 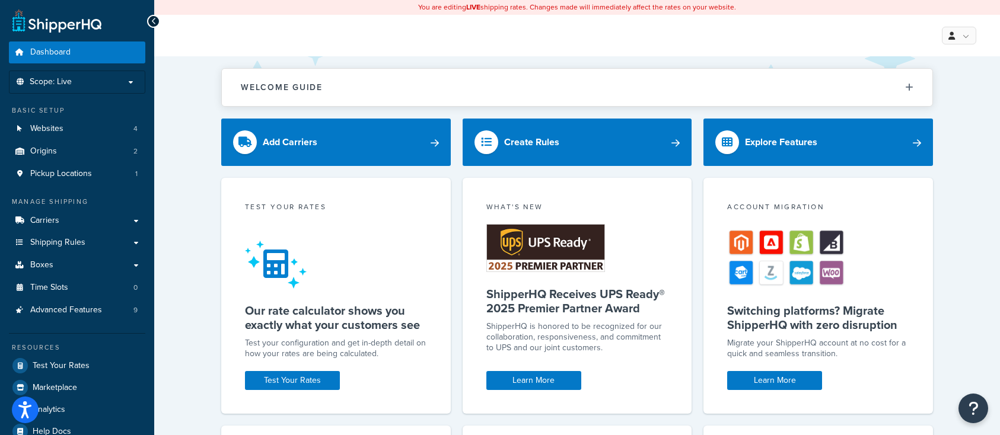 What do you see at coordinates (135, 129) in the screenshot?
I see `span: 4` at bounding box center [135, 129].